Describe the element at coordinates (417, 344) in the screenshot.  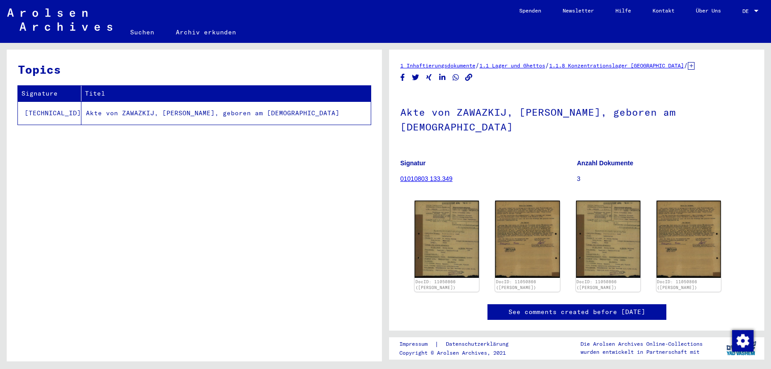
I see `a: Impressum` at that location.